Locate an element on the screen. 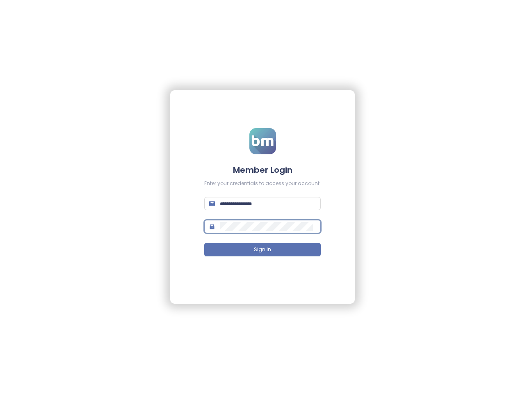 This screenshot has width=525, height=394. span: Sign In is located at coordinates (263, 250).